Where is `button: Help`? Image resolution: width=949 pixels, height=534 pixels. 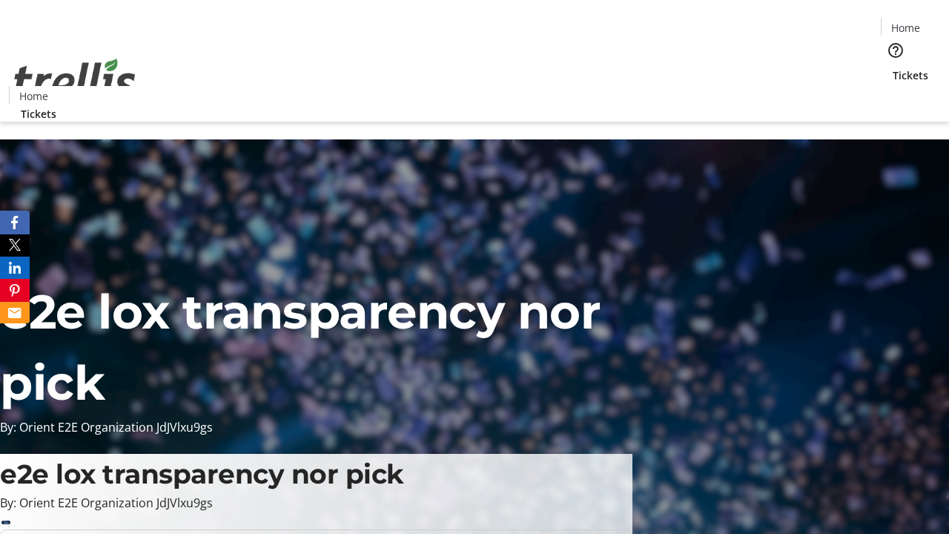 button: Help is located at coordinates (896, 50).